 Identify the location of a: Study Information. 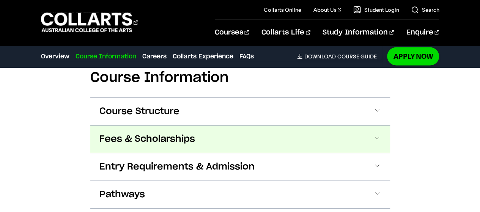
(358, 33).